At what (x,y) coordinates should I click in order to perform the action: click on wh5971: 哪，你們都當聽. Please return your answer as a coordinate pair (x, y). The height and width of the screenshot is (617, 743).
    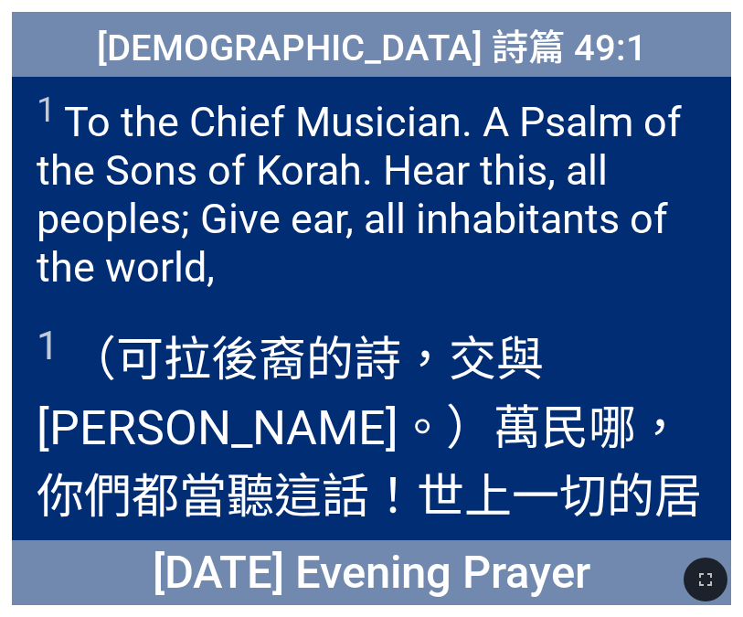
    Looking at the image, I should click on (369, 496).